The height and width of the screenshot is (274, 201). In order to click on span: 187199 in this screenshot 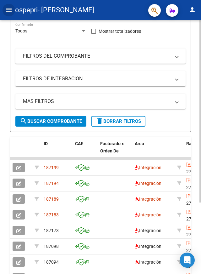, I will do `click(51, 167)`.